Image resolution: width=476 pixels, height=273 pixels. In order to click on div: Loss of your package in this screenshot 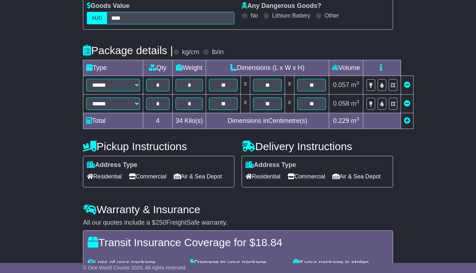, I will do `click(135, 263)`.